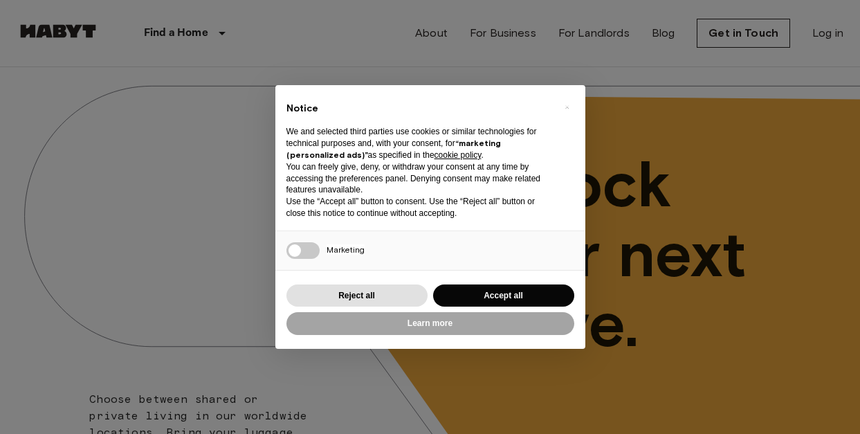  Describe the element at coordinates (504, 296) in the screenshot. I see `button: Accept all` at that location.